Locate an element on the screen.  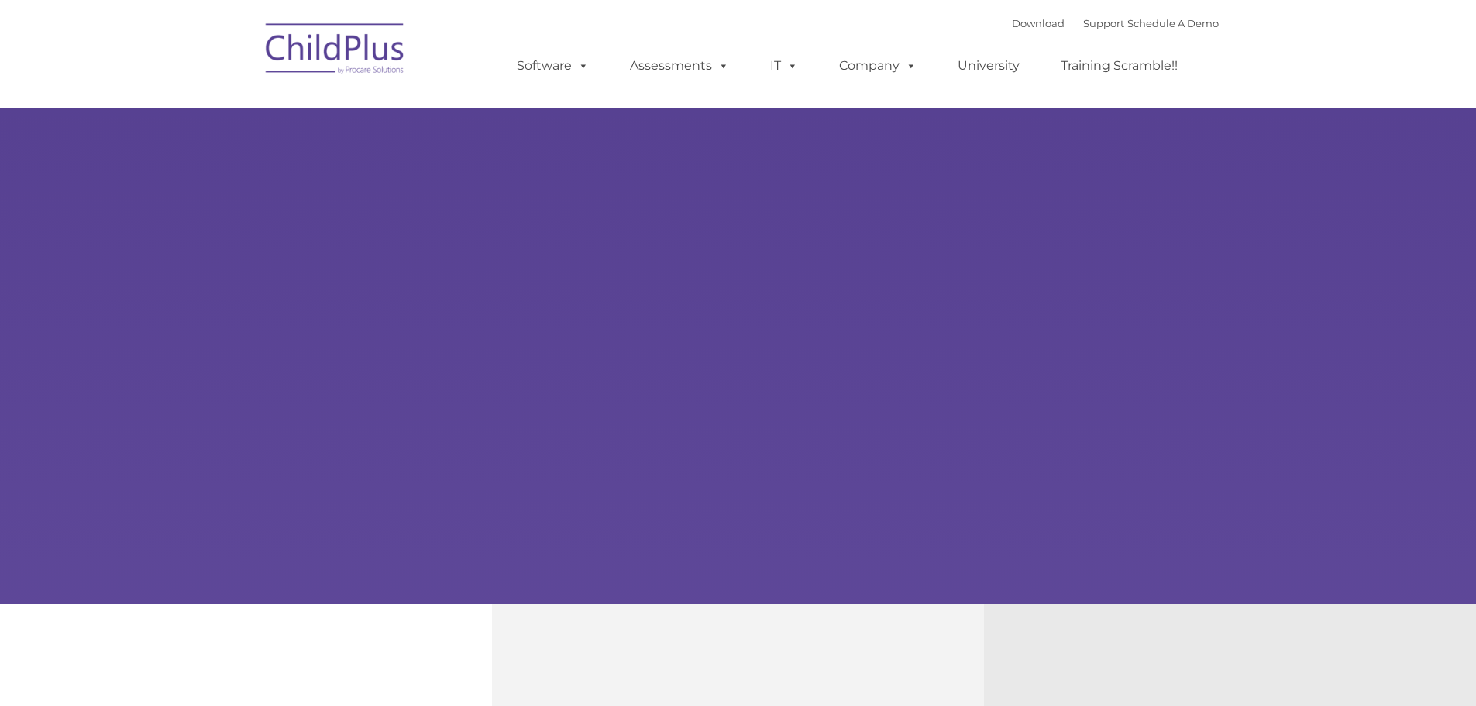
a: University is located at coordinates (988, 66).